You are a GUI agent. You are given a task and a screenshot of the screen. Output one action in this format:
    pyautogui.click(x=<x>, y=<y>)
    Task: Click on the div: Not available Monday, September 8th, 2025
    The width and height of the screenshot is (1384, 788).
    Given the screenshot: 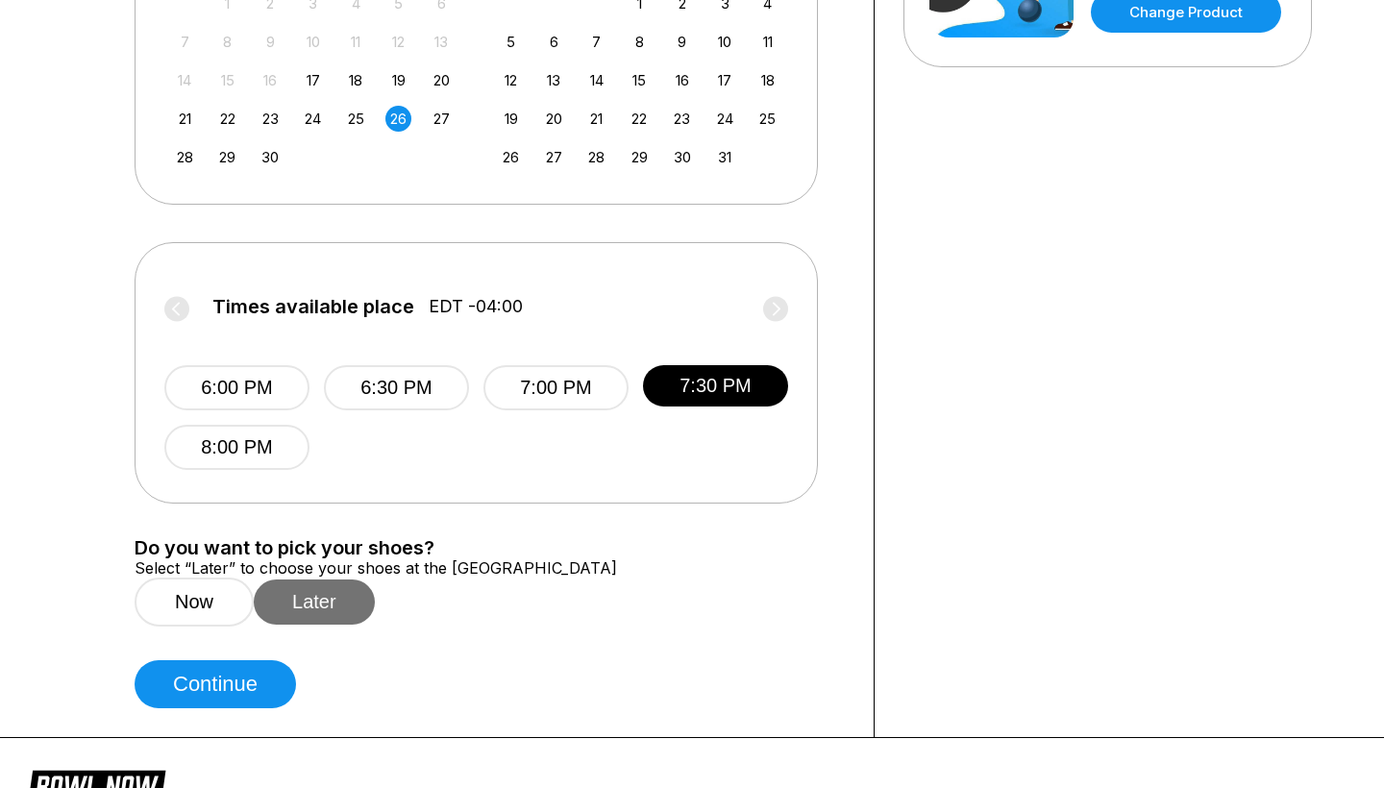 What is the action you would take?
    pyautogui.click(x=227, y=41)
    